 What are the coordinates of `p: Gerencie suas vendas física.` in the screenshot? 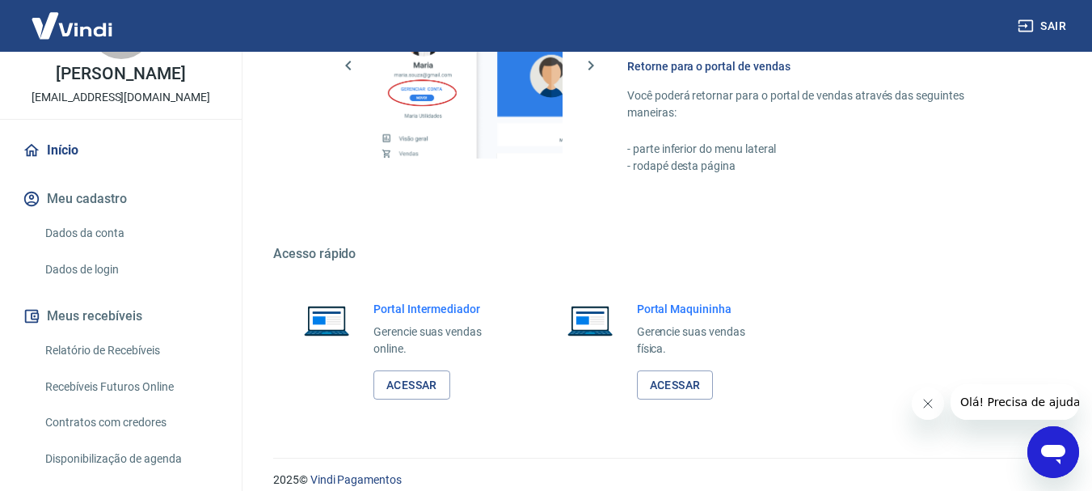 It's located at (704, 340).